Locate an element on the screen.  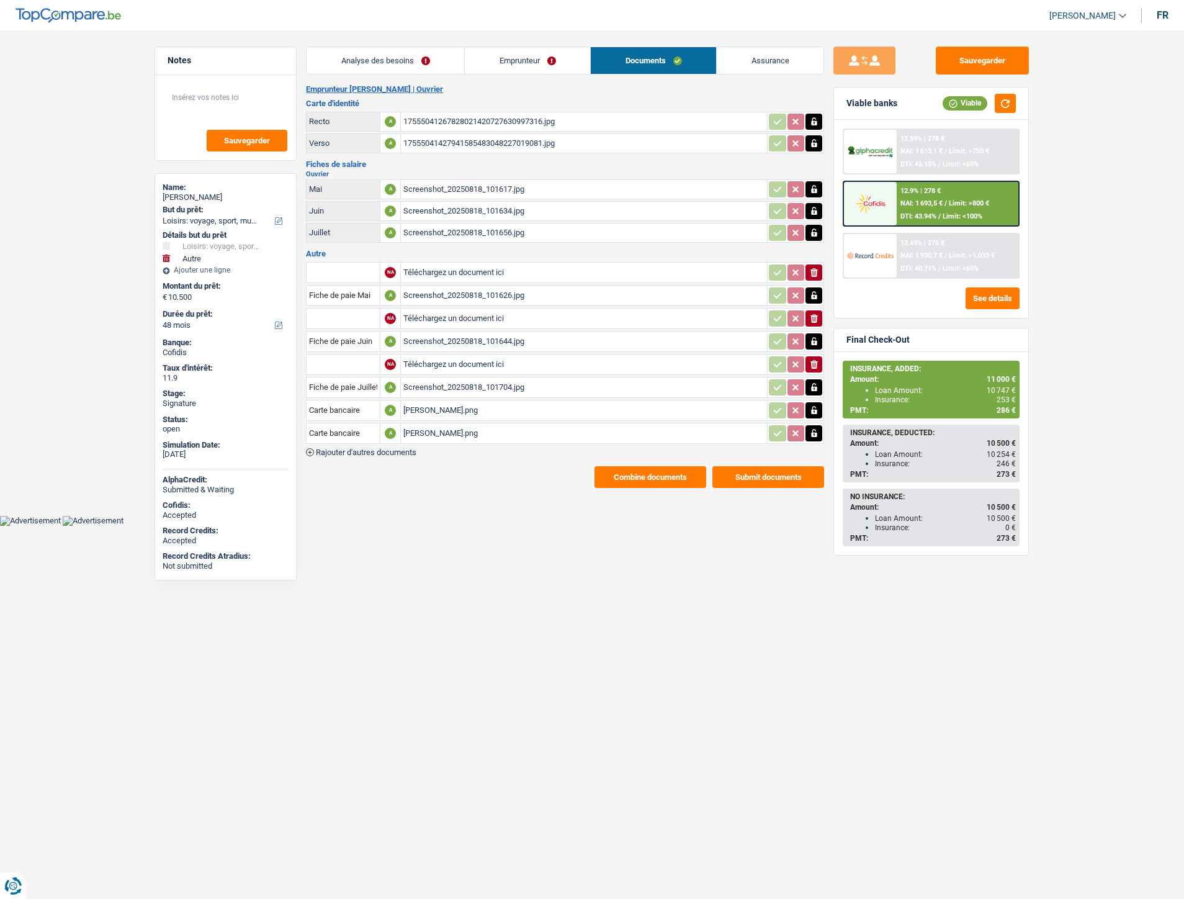
div: Accepted is located at coordinates (225, 541).